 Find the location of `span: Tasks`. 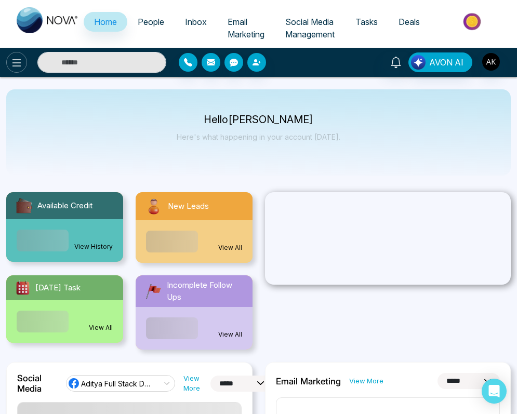

span: Tasks is located at coordinates (366, 22).